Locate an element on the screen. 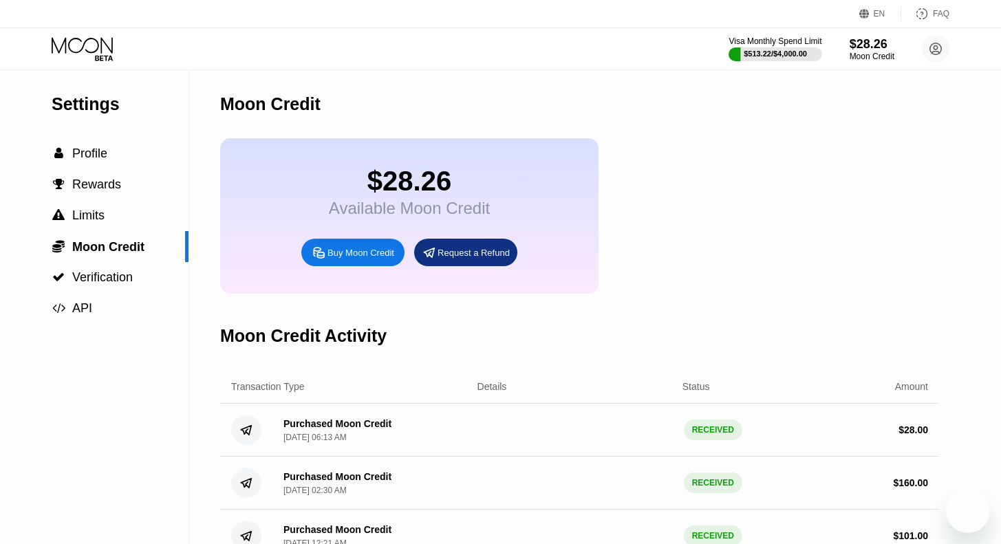  div: $513.22 / $4,000.00 is located at coordinates (775, 54).